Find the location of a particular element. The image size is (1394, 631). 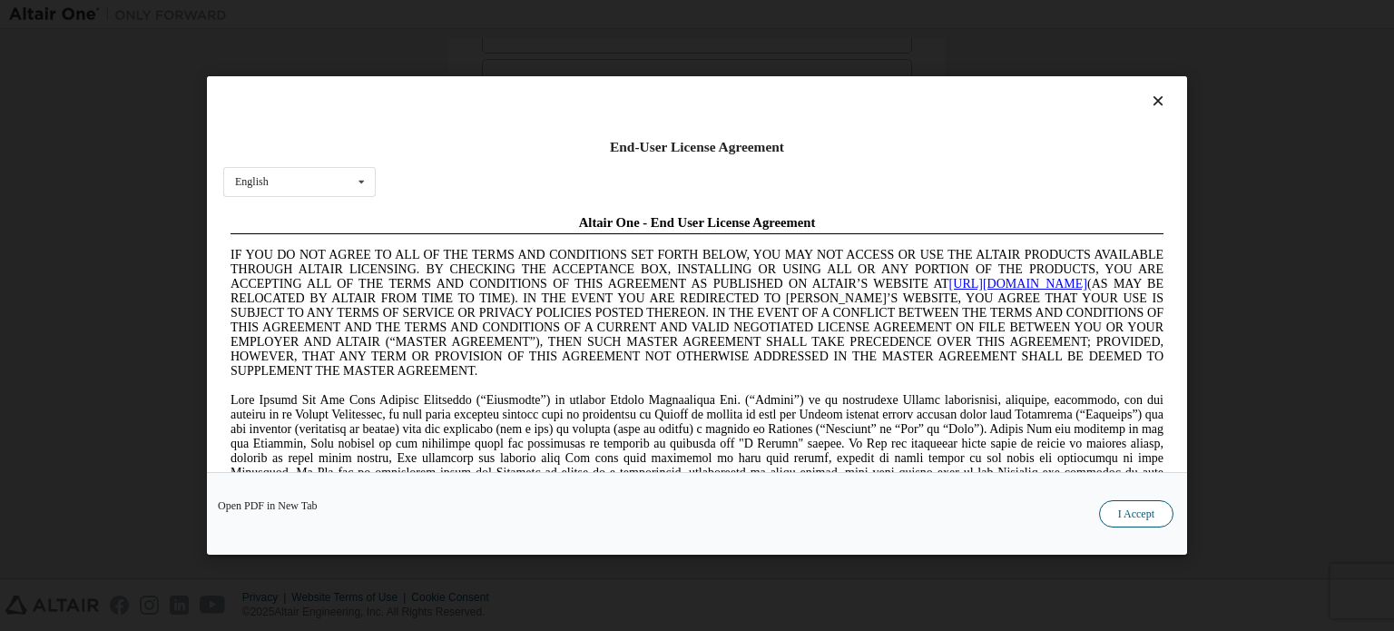

div: End-User License Agreement is located at coordinates (697, 147).